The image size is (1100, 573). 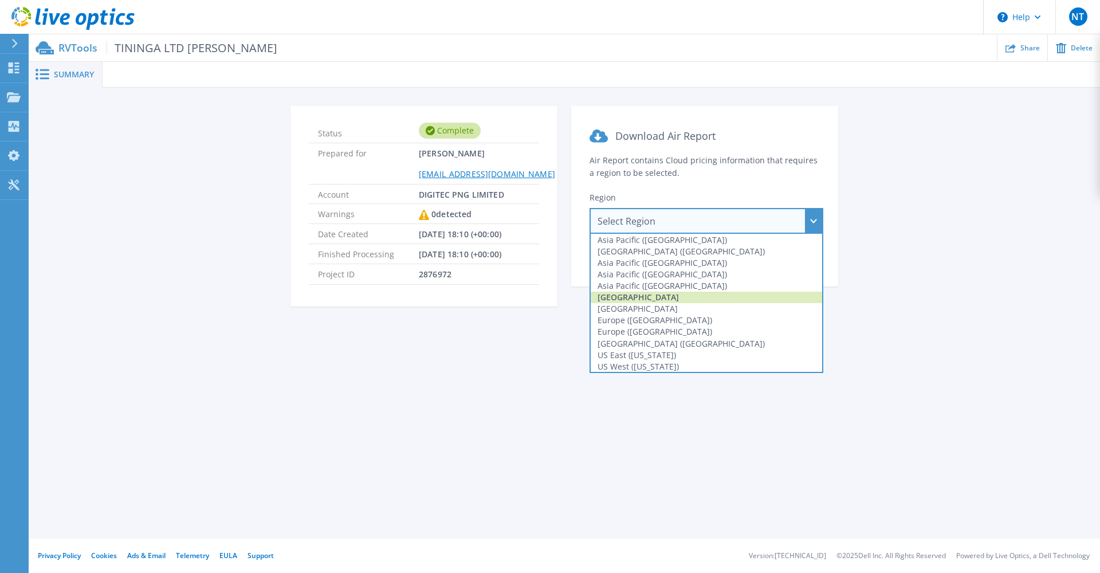 What do you see at coordinates (603, 197) in the screenshot?
I see `span: Region` at bounding box center [603, 197].